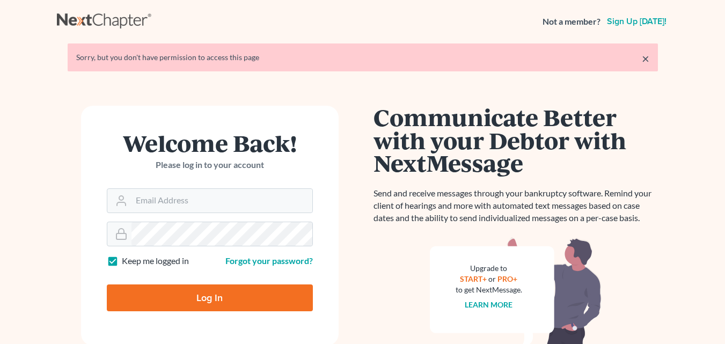  I want to click on h1: Communicate Better with your Debtor with NextMessage, so click(516, 140).